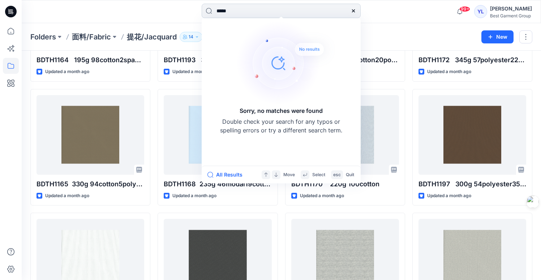 The image size is (541, 280). What do you see at coordinates (90, 184) in the screenshot?
I see `p: BDTH1165 330g 94cotton5polyester4spandex` at bounding box center [90, 184].